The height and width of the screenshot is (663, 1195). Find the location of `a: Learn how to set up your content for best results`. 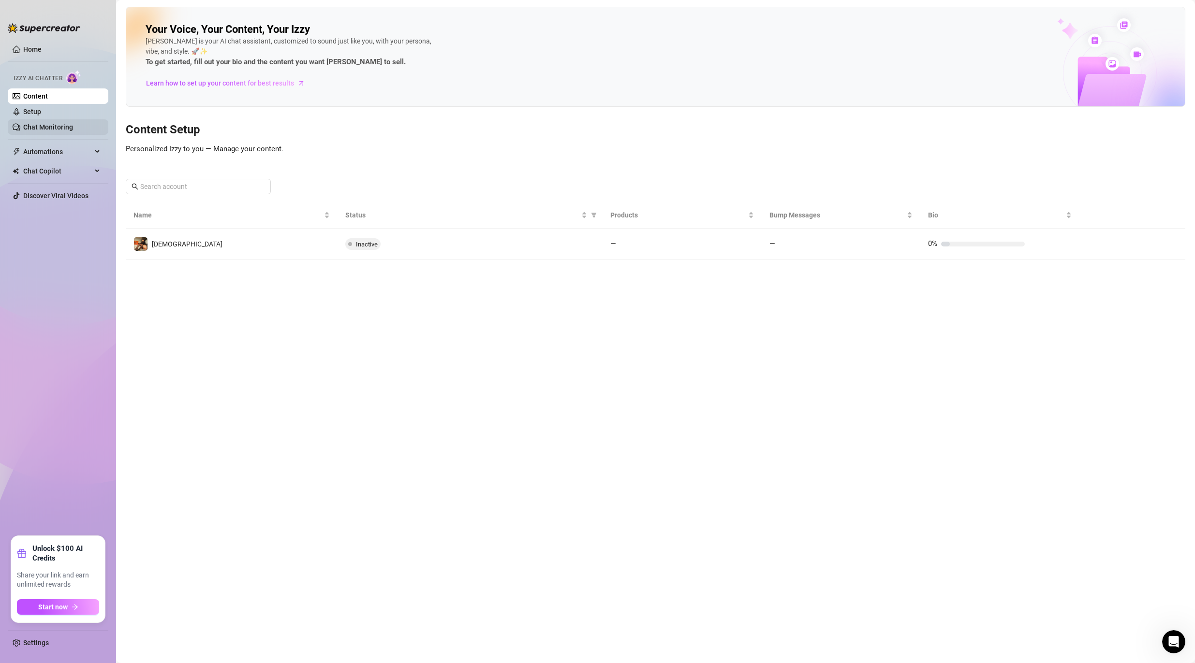

a: Learn how to set up your content for best results is located at coordinates (229, 83).